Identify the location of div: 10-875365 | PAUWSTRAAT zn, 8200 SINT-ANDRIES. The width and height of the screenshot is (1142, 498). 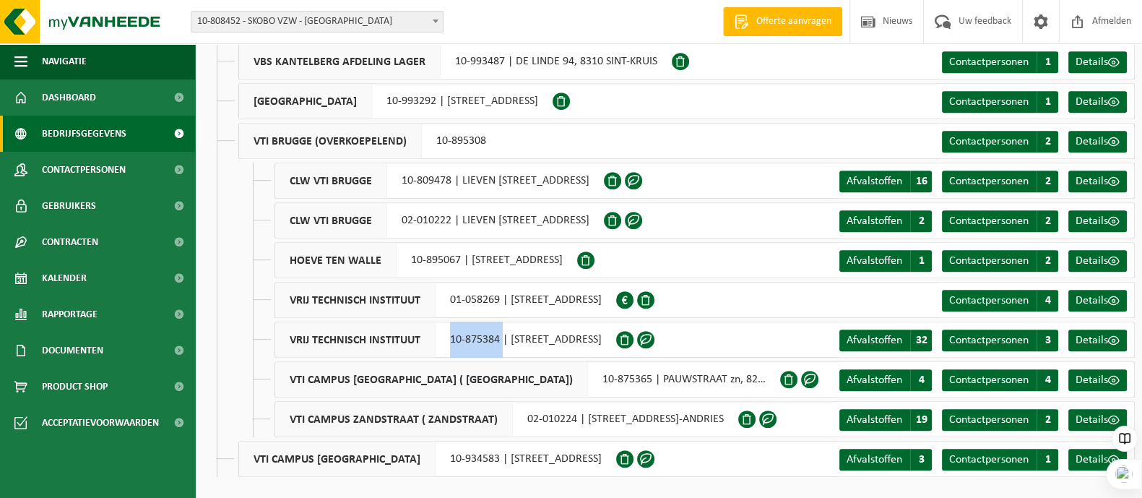
(527, 379).